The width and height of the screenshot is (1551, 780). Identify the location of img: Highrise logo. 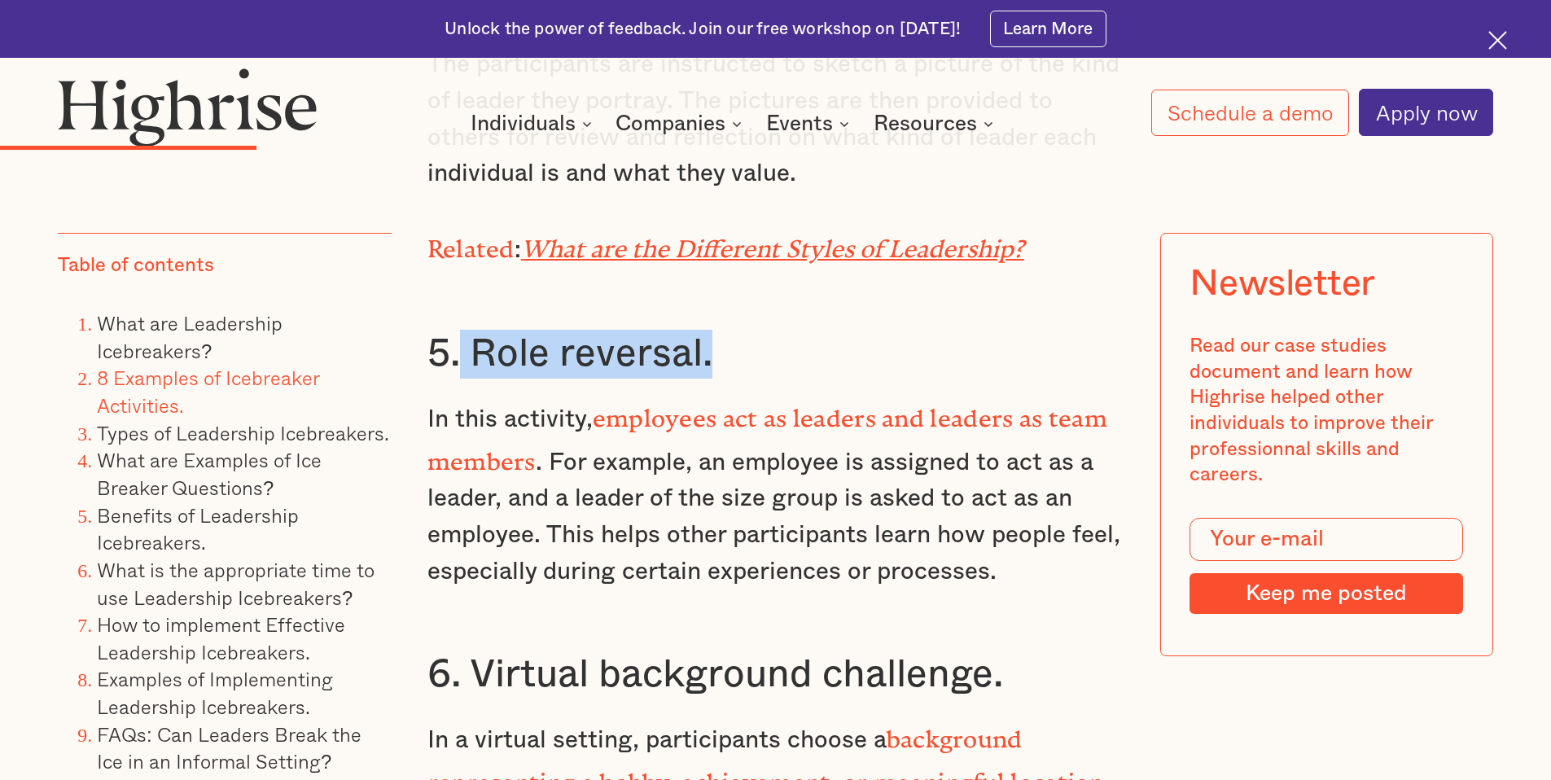
(187, 107).